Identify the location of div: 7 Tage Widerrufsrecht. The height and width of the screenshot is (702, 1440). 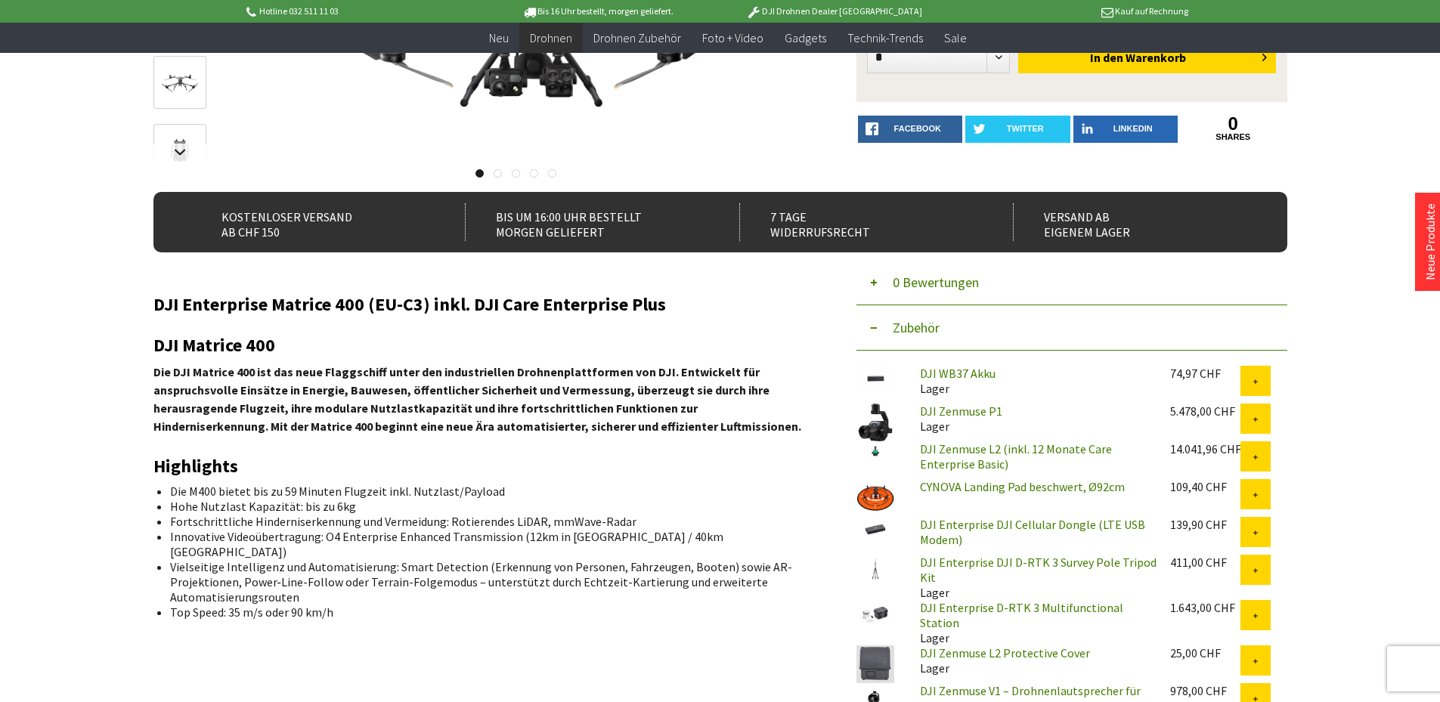
(859, 222).